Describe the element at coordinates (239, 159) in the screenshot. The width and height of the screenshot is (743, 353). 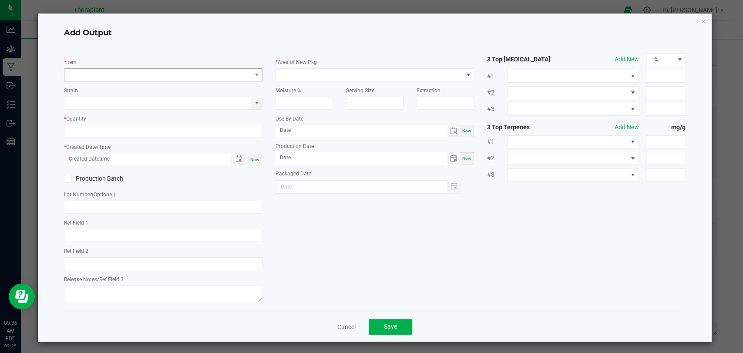
I see `span: Toggle popup` at that location.